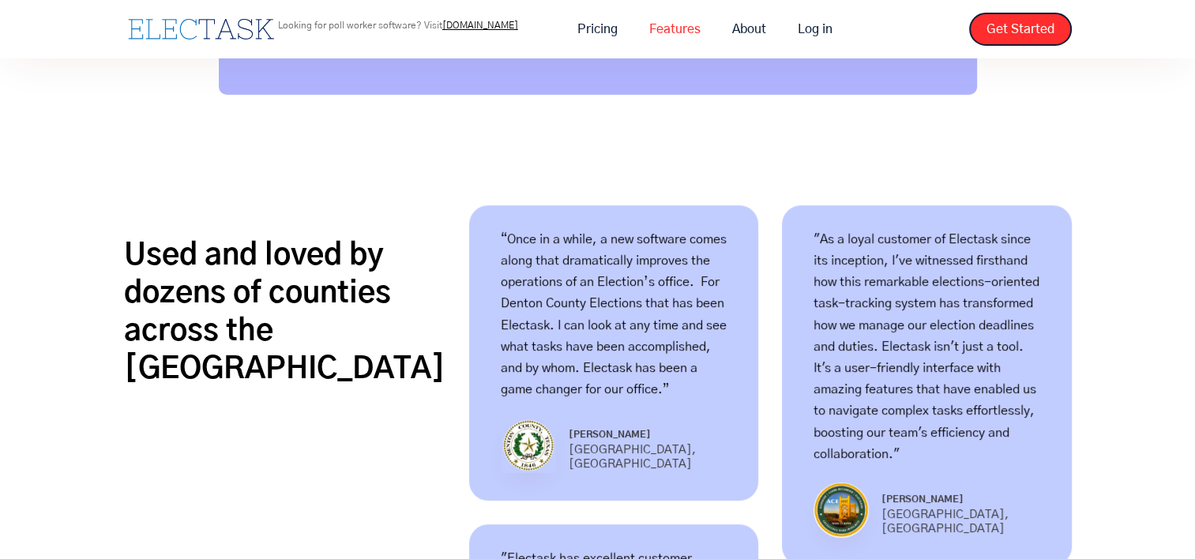  Describe the element at coordinates (1020, 29) in the screenshot. I see `a: Get Started` at that location.